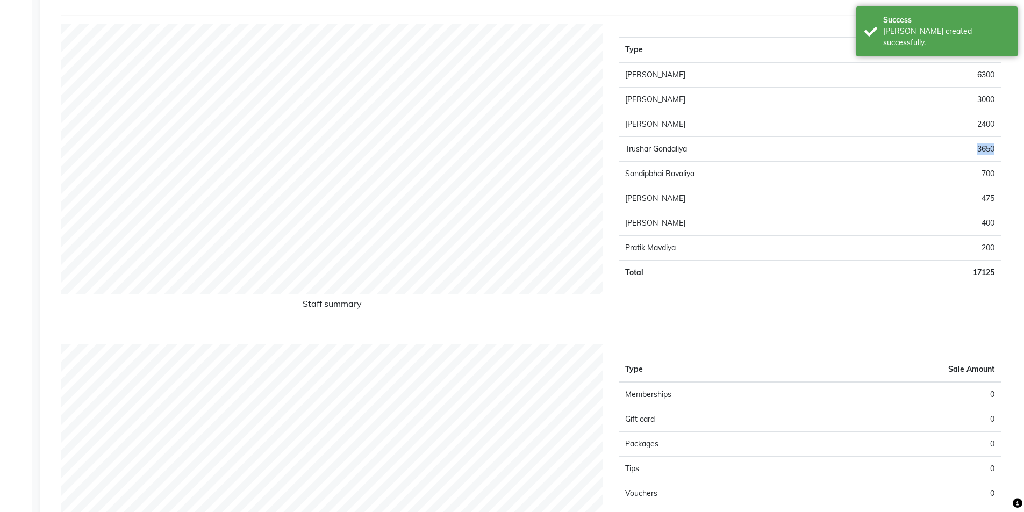 This screenshot has width=1024, height=512. I want to click on td: 2400, so click(920, 125).